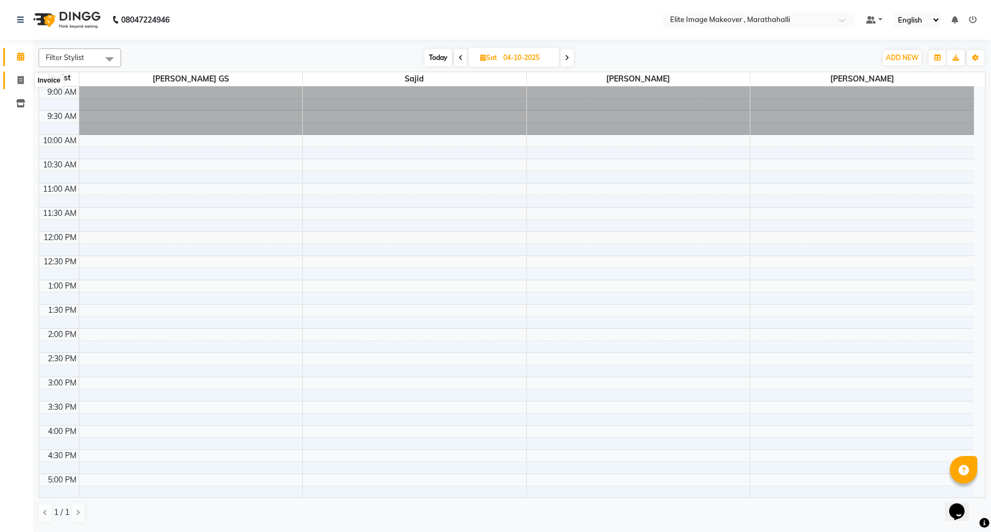 This screenshot has width=991, height=532. I want to click on div: 12:30 PM, so click(60, 262).